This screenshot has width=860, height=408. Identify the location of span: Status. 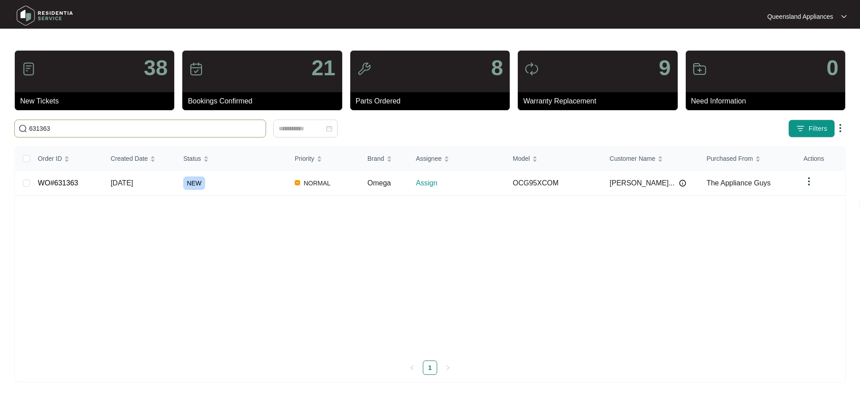
(192, 159).